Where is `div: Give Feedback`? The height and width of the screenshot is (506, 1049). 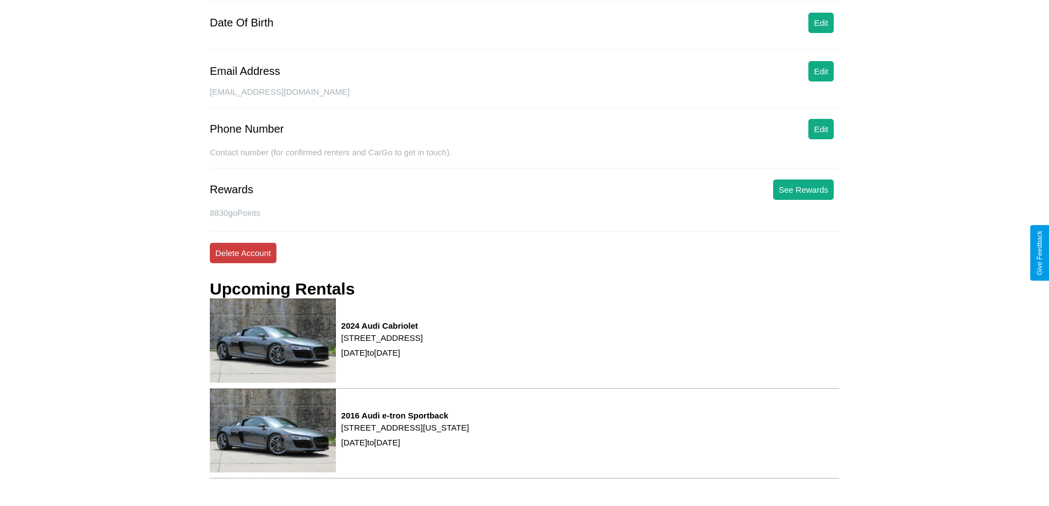 div: Give Feedback is located at coordinates (1039, 253).